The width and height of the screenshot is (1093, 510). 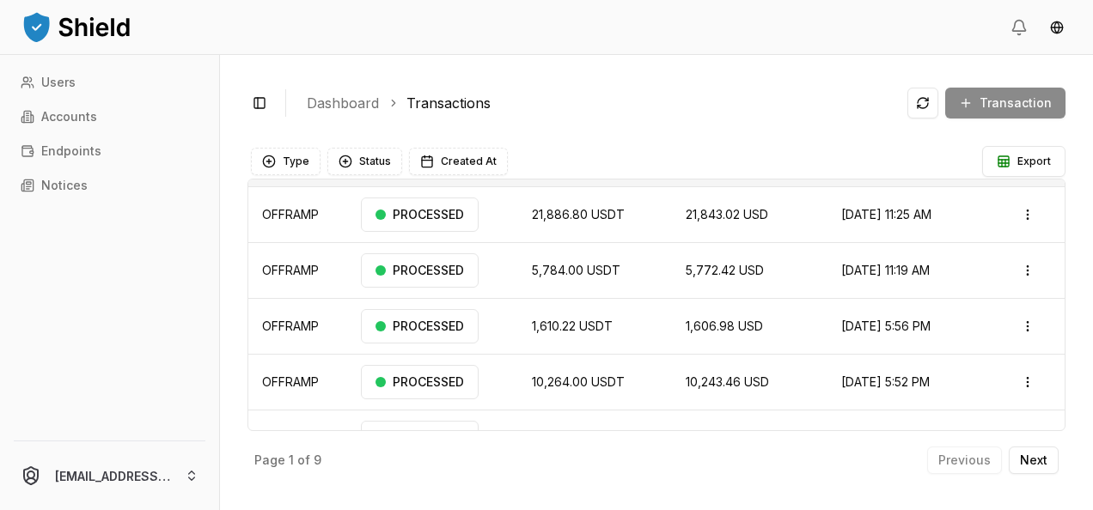 I want to click on button: Created At, so click(x=458, y=162).